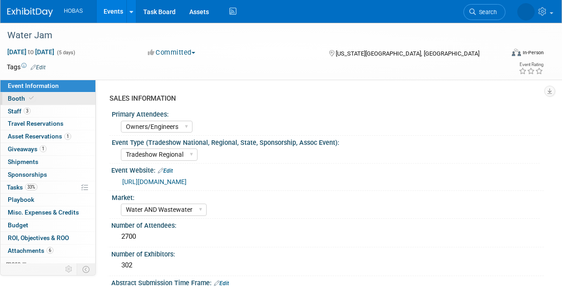 This screenshot has width=562, height=287. Describe the element at coordinates (486, 12) in the screenshot. I see `span: Search` at that location.